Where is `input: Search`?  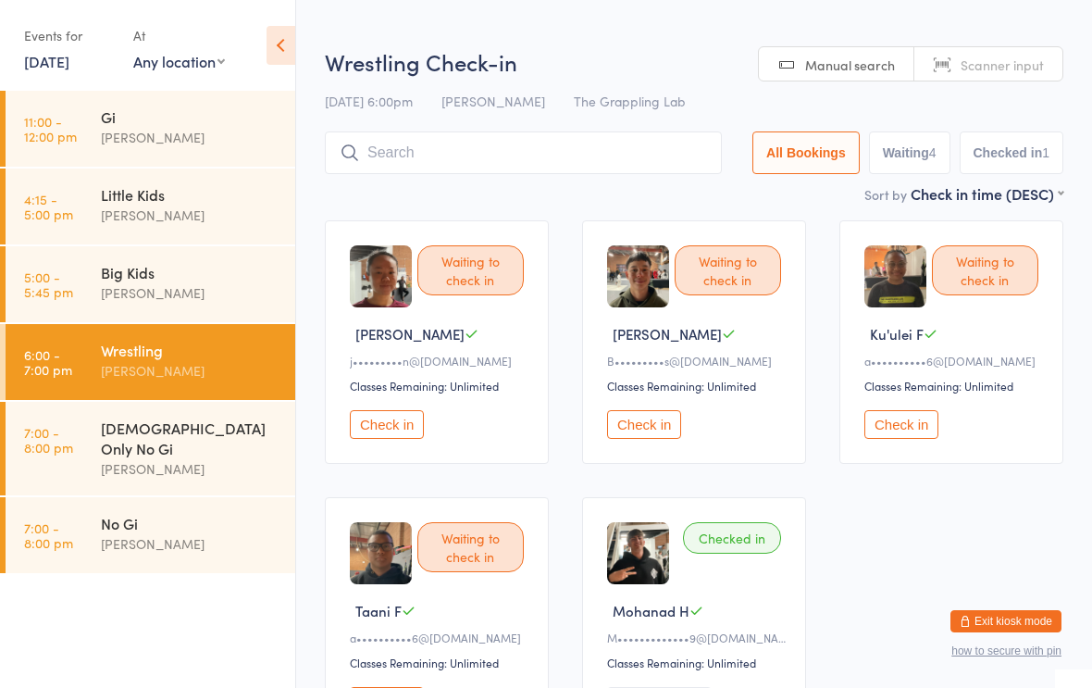
input: Search is located at coordinates (523, 153).